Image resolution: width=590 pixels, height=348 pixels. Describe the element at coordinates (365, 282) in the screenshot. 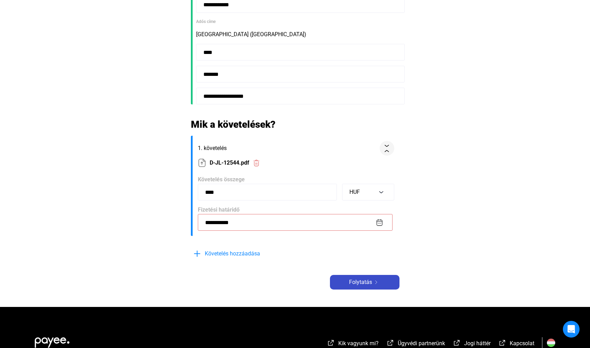

I see `button: Folytatásarrow-right-white` at that location.